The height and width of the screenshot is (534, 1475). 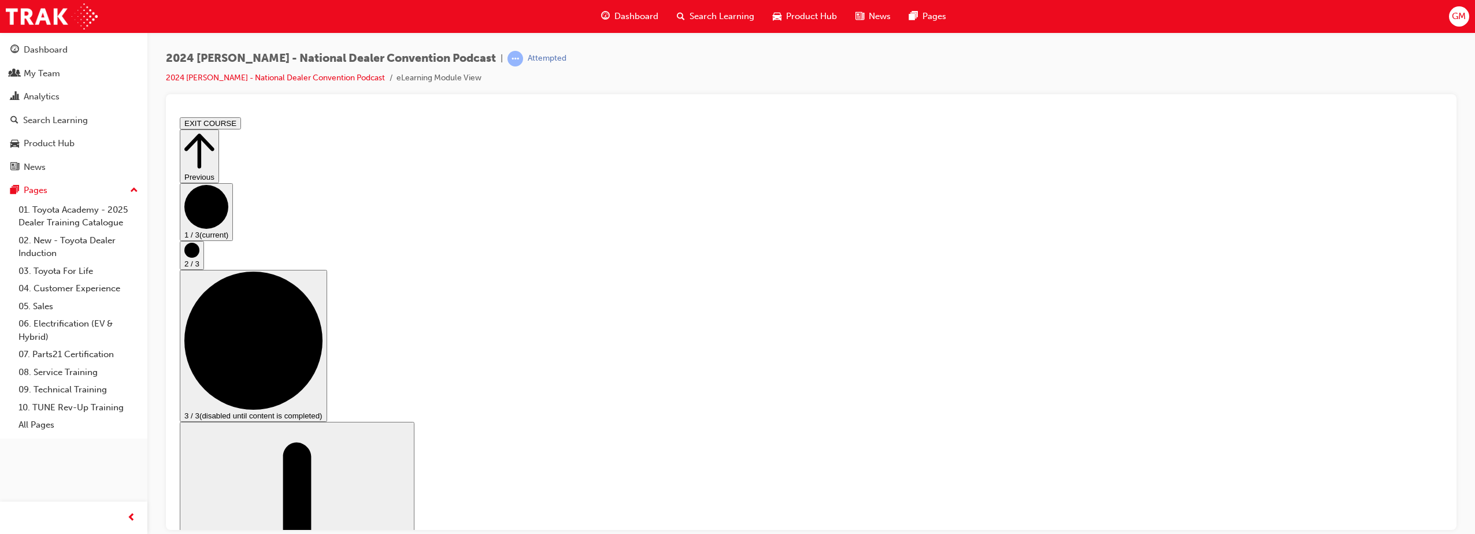 I want to click on a: All Pages, so click(x=78, y=425).